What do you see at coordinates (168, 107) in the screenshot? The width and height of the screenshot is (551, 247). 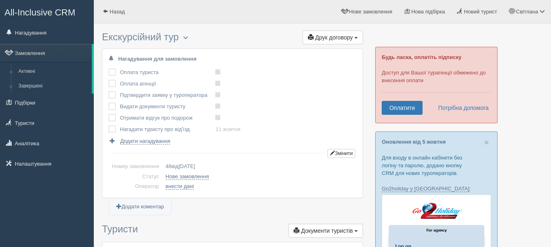 I see `td: Видати документи туристу` at bounding box center [168, 107].